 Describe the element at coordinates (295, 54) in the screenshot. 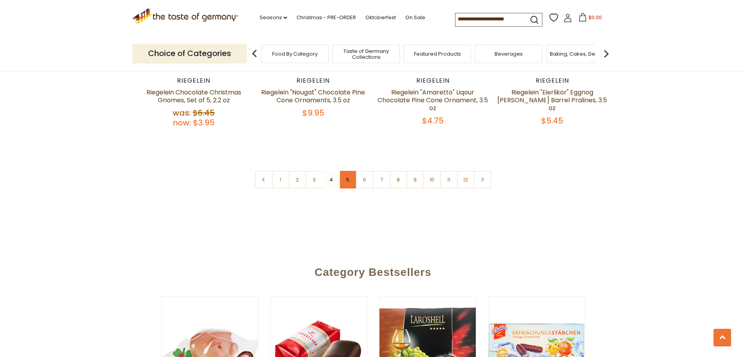

I see `span: Food By Category` at that location.